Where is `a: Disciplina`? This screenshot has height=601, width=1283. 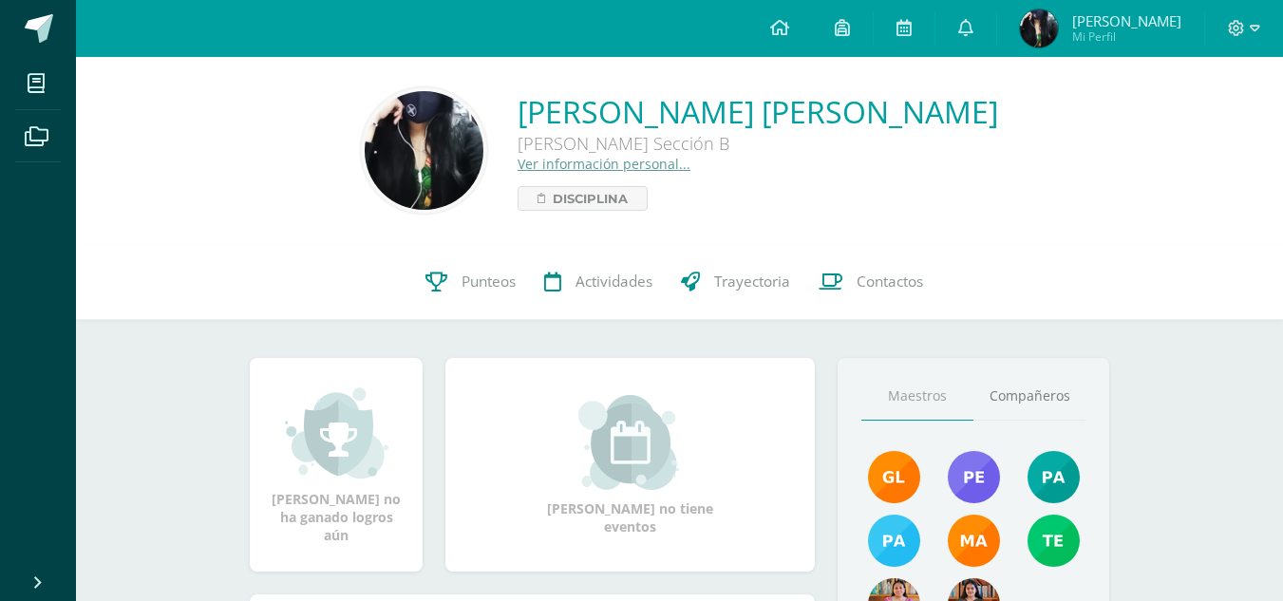
a: Disciplina is located at coordinates (582, 198).